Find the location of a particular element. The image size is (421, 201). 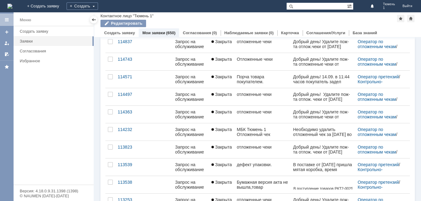

a: 113539 is located at coordinates (128, 167).